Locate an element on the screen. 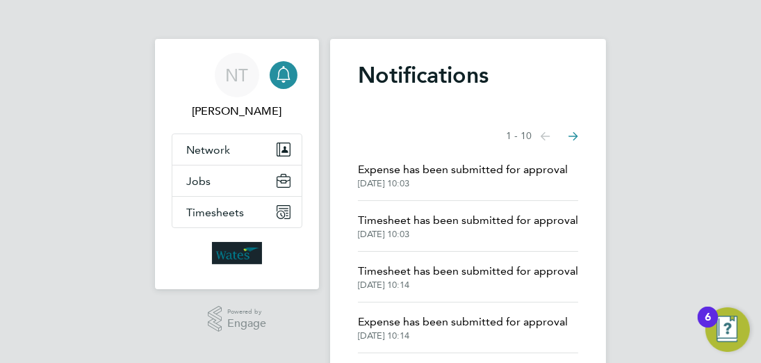  a: Powered byEngage is located at coordinates (237, 319).